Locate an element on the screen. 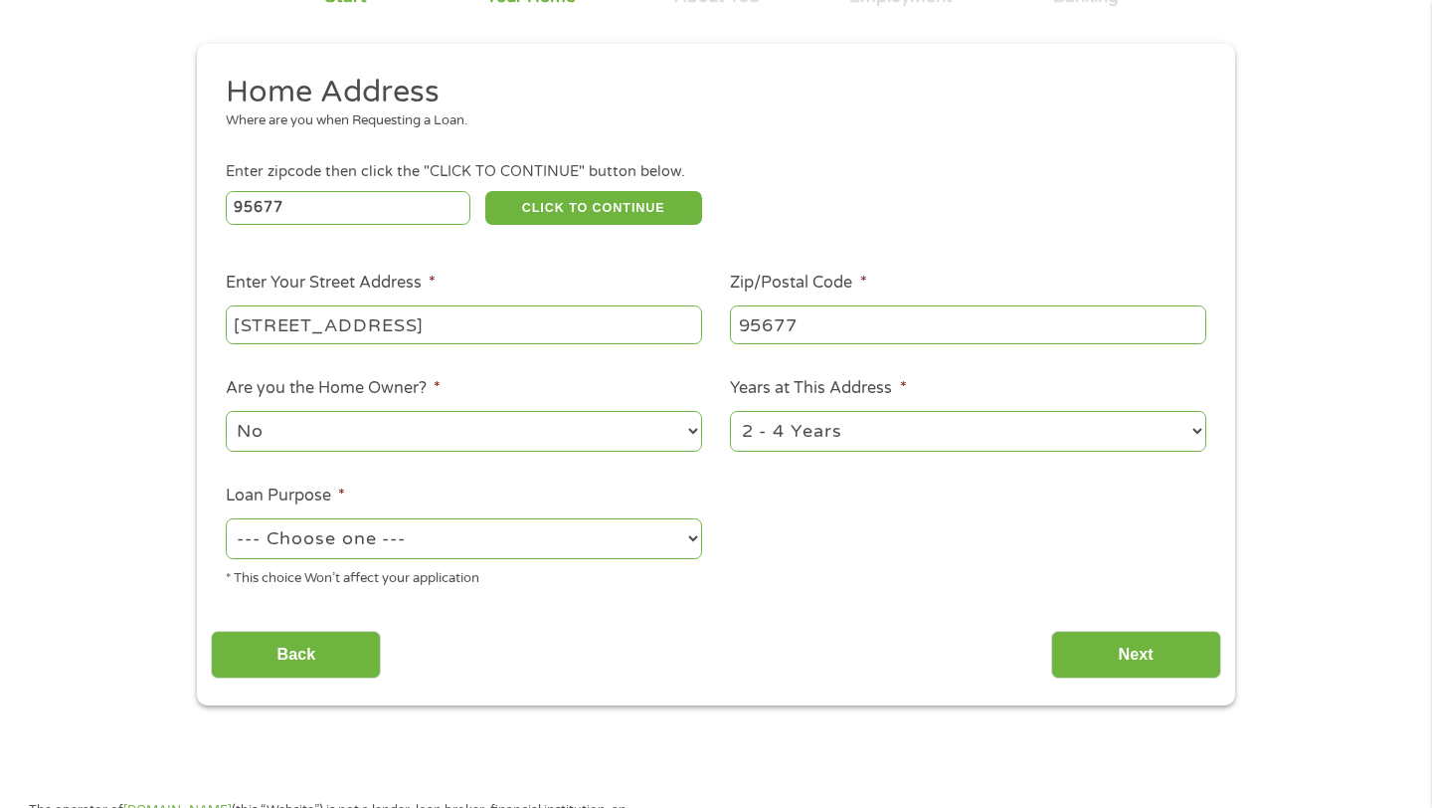 The width and height of the screenshot is (1432, 808). input: Back is located at coordinates (295, 654).